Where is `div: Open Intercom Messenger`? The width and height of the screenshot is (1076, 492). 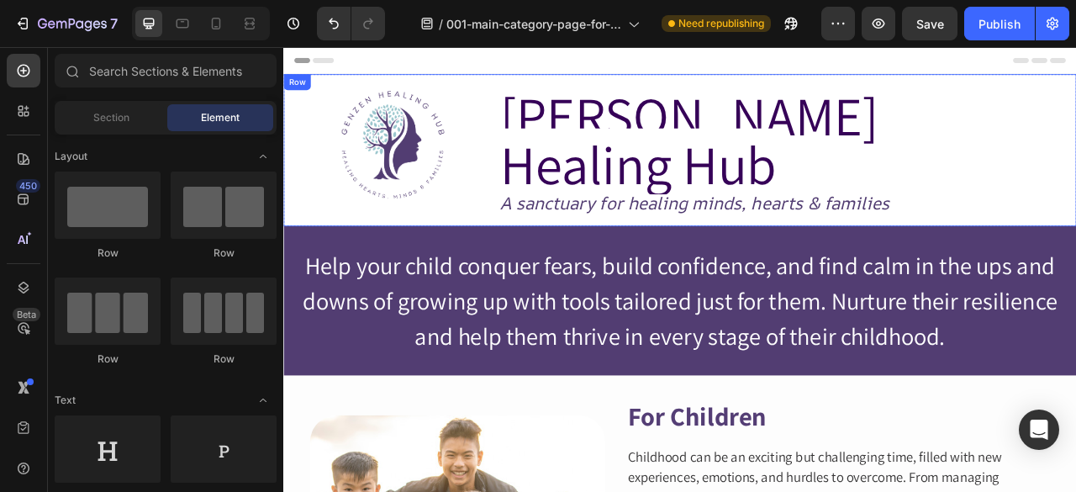 div: Open Intercom Messenger is located at coordinates (1039, 430).